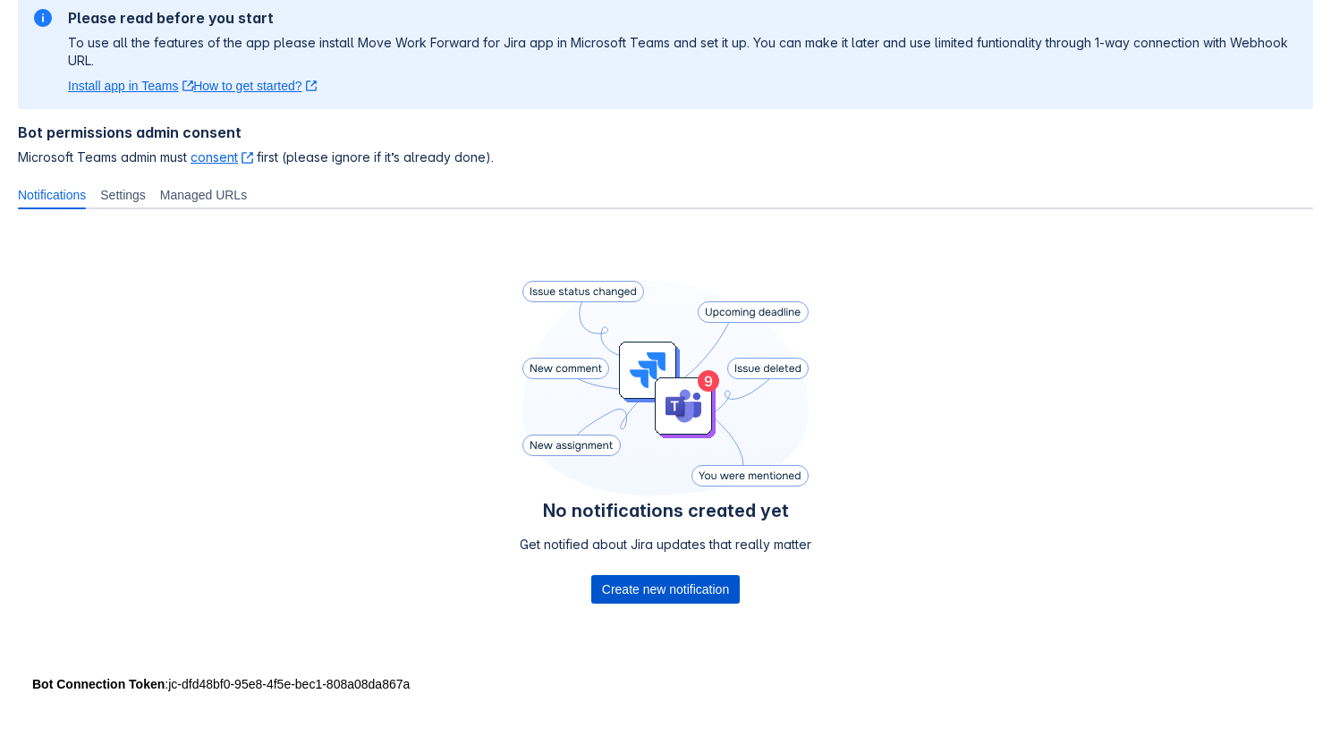 This screenshot has width=1331, height=736. I want to click on span: Microsoft Teams admin must first (please ignore if it’s already done)., so click(665, 157).